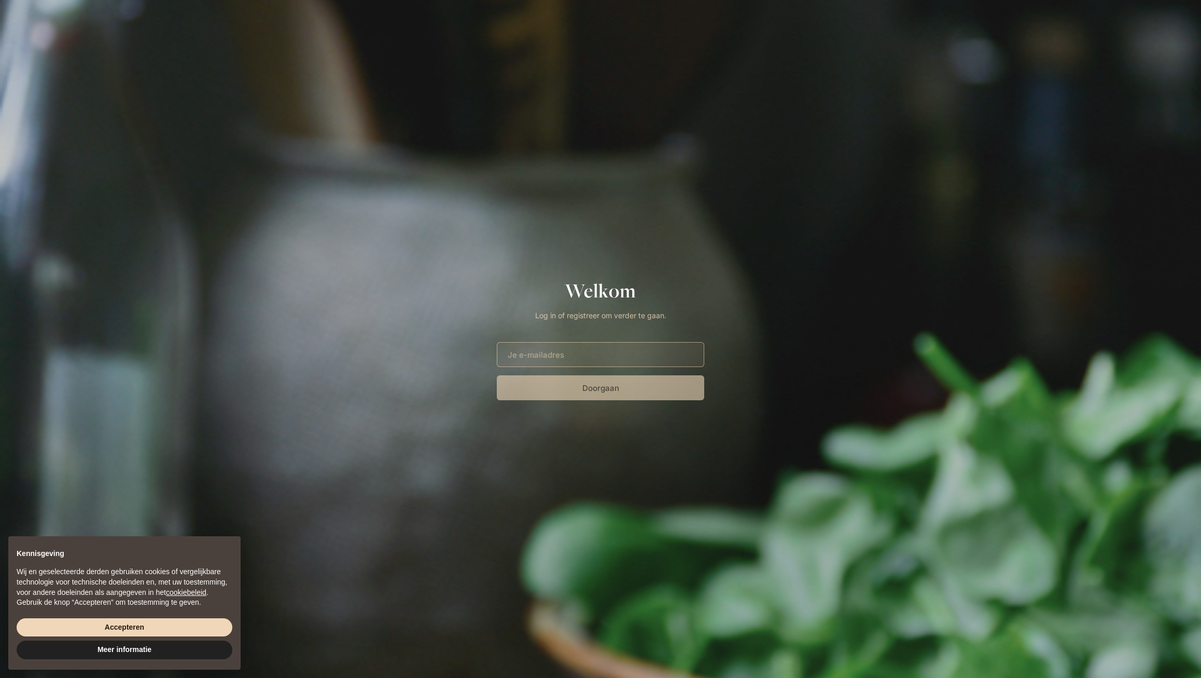 The height and width of the screenshot is (678, 1201). I want to click on p: Wij en geselecteerde derden gebruiken cookies of vergelijkbare technologie voor technische doelei..., so click(125, 582).